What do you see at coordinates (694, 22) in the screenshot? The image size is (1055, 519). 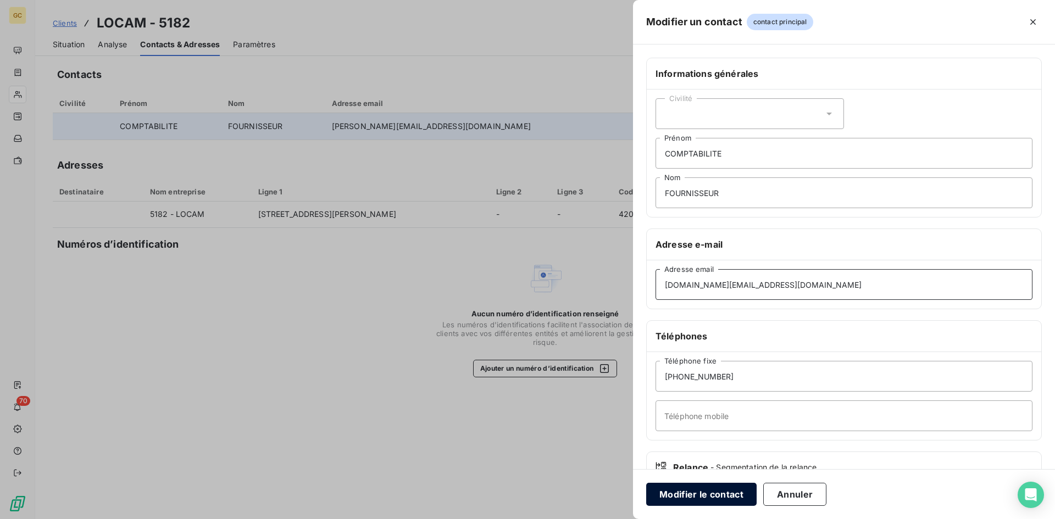 I see `h5: Modifier un contact` at bounding box center [694, 22].